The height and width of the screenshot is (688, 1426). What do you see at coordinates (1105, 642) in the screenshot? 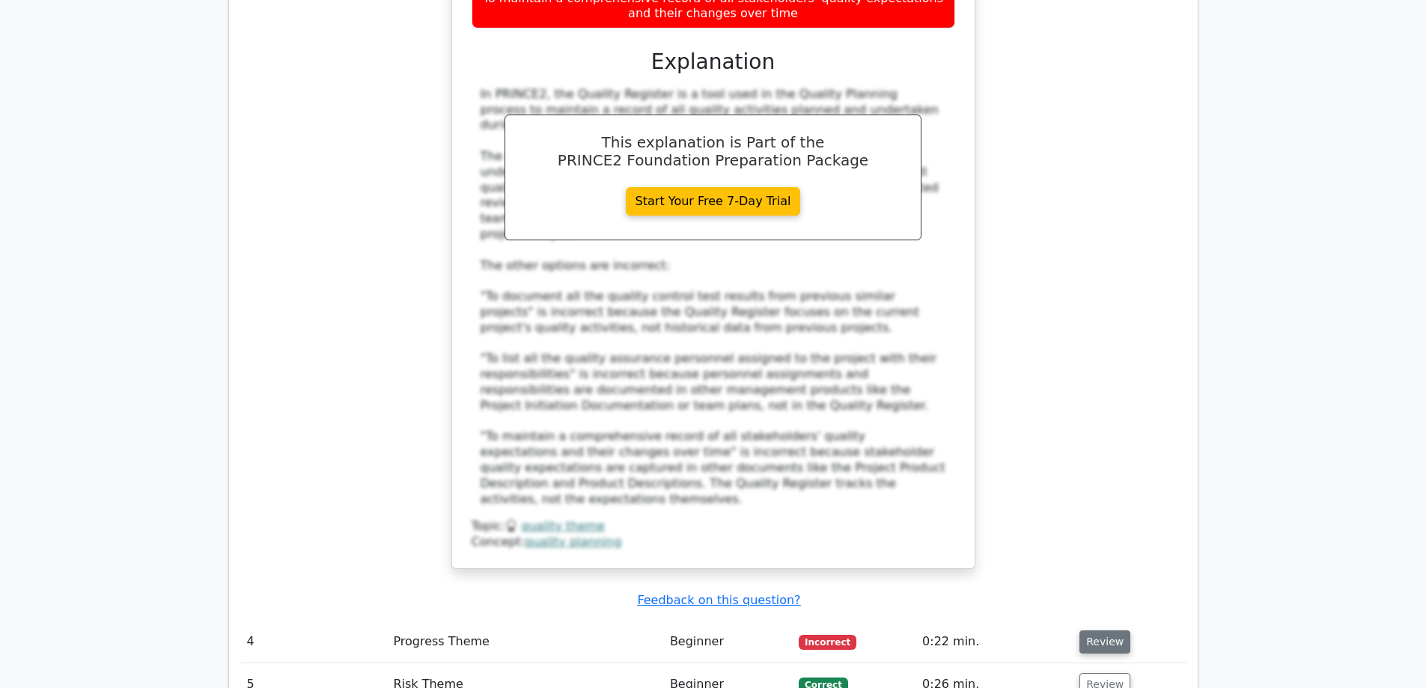
I see `button: Review` at bounding box center [1105, 642].